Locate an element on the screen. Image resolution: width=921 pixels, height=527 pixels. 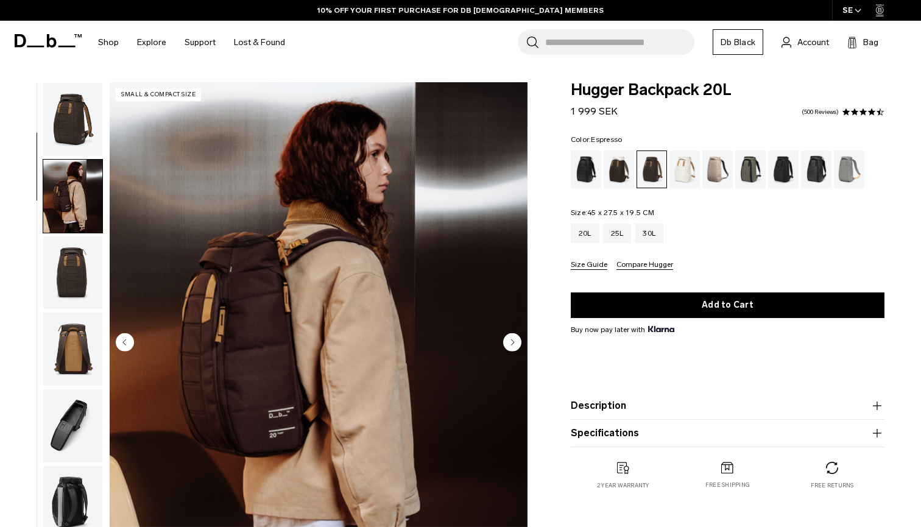
p: 2 year warranty is located at coordinates (623, 485).